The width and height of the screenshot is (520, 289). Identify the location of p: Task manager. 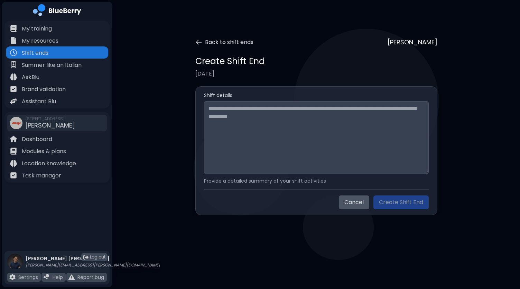
(42, 175).